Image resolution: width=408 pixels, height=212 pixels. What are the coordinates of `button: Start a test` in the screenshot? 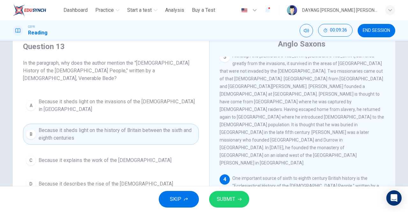 It's located at (142, 10).